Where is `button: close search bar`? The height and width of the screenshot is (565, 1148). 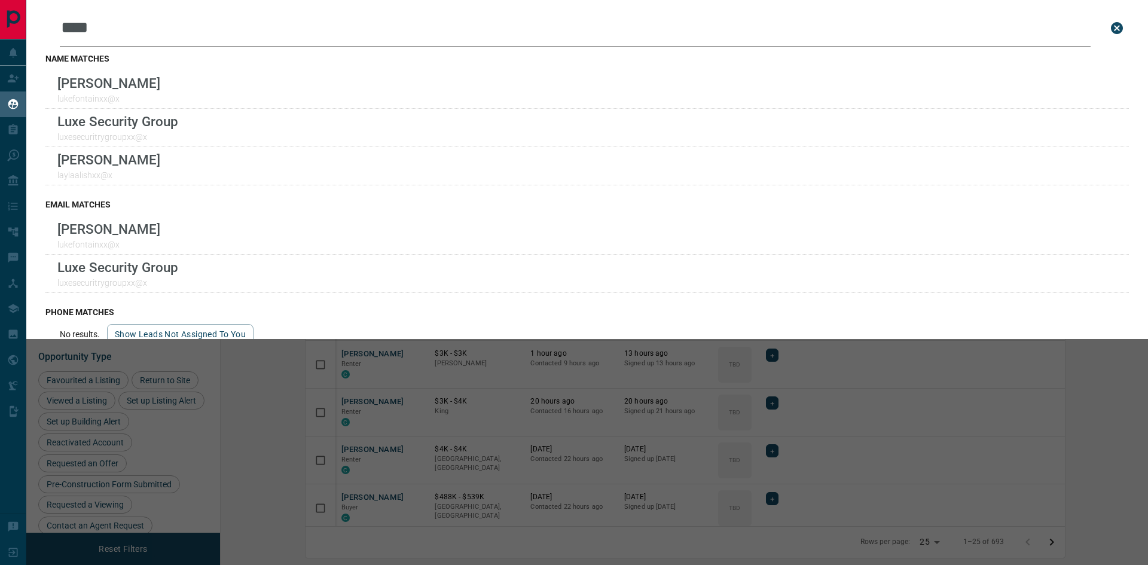 button: close search bar is located at coordinates (1117, 28).